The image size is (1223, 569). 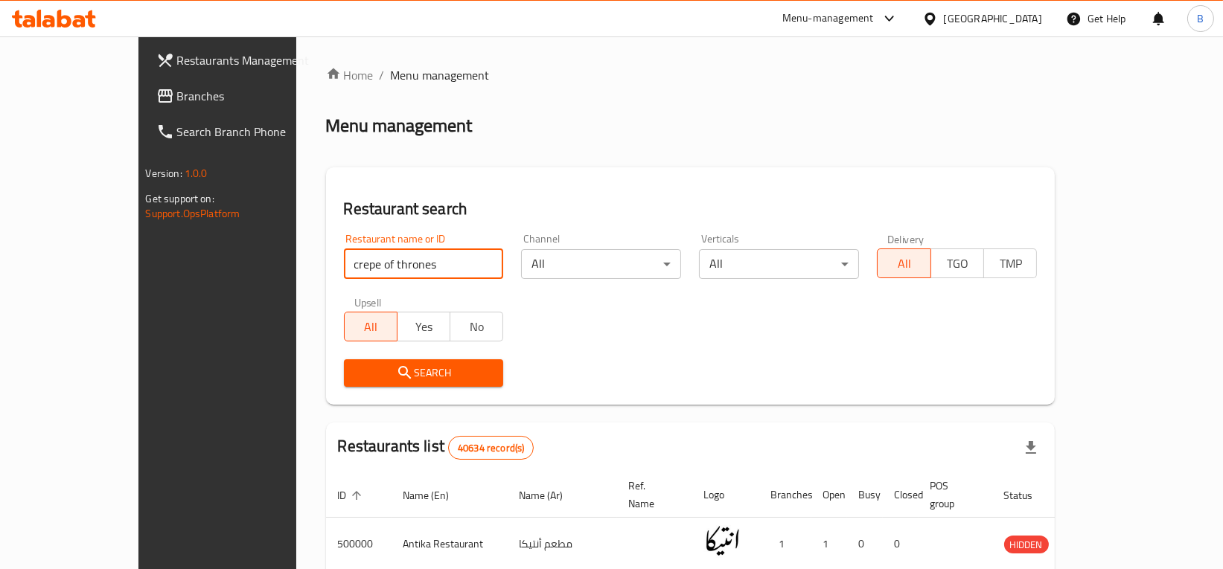 I want to click on th: Logo, so click(x=726, y=495).